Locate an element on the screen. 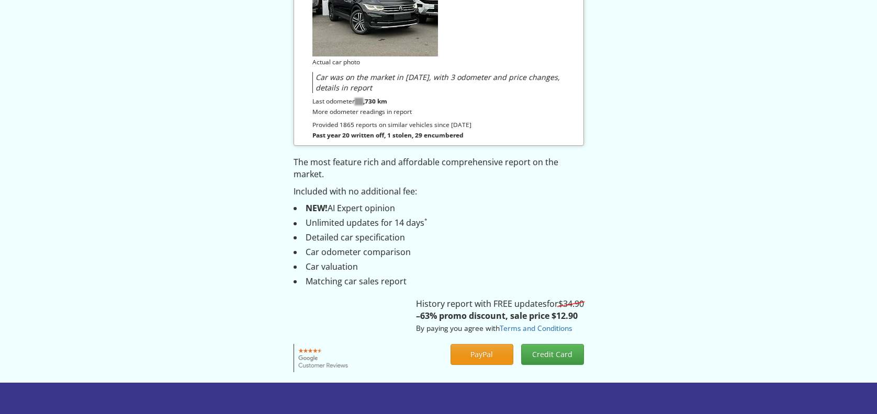 The image size is (877, 414). p: Included with no additional fee: is located at coordinates (438, 192).